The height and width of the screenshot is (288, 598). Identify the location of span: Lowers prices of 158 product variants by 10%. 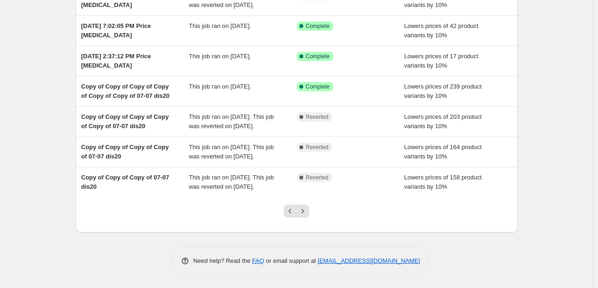
(443, 181).